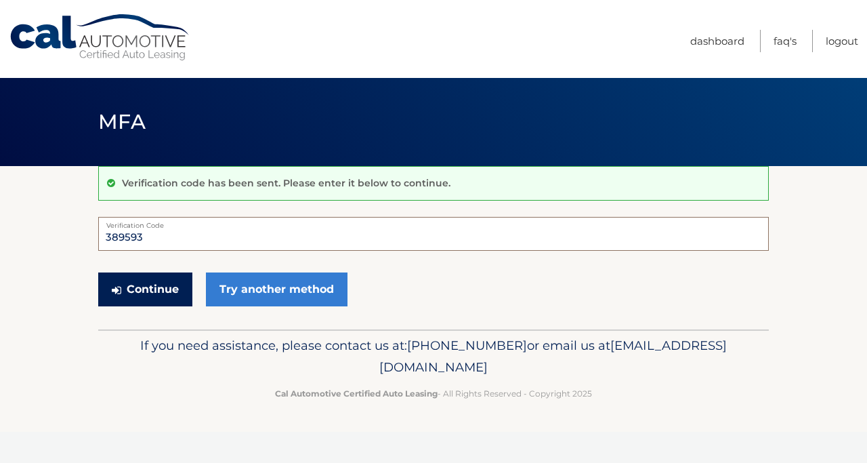 The width and height of the screenshot is (867, 463). I want to click on strong: Cal Automotive Certified Auto Leasing, so click(356, 393).